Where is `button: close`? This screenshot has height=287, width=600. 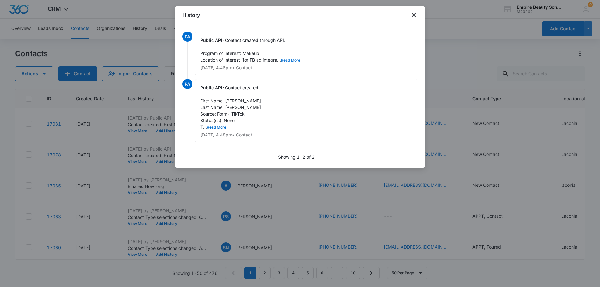
button: close is located at coordinates (414, 15).